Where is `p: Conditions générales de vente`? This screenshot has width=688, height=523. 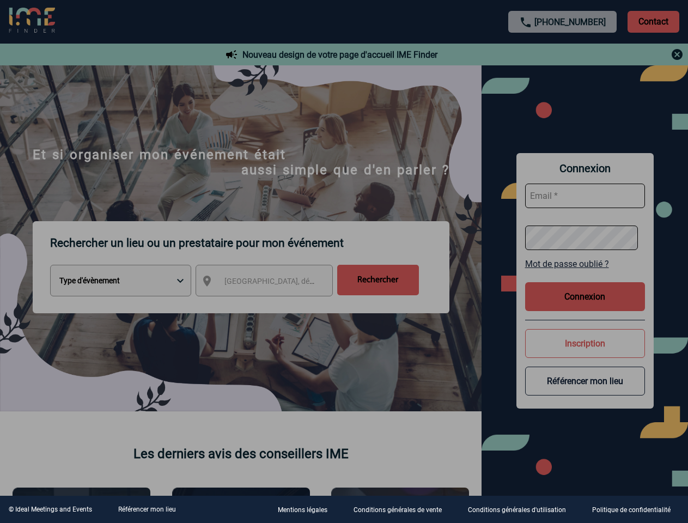 p: Conditions générales de vente is located at coordinates (397, 510).